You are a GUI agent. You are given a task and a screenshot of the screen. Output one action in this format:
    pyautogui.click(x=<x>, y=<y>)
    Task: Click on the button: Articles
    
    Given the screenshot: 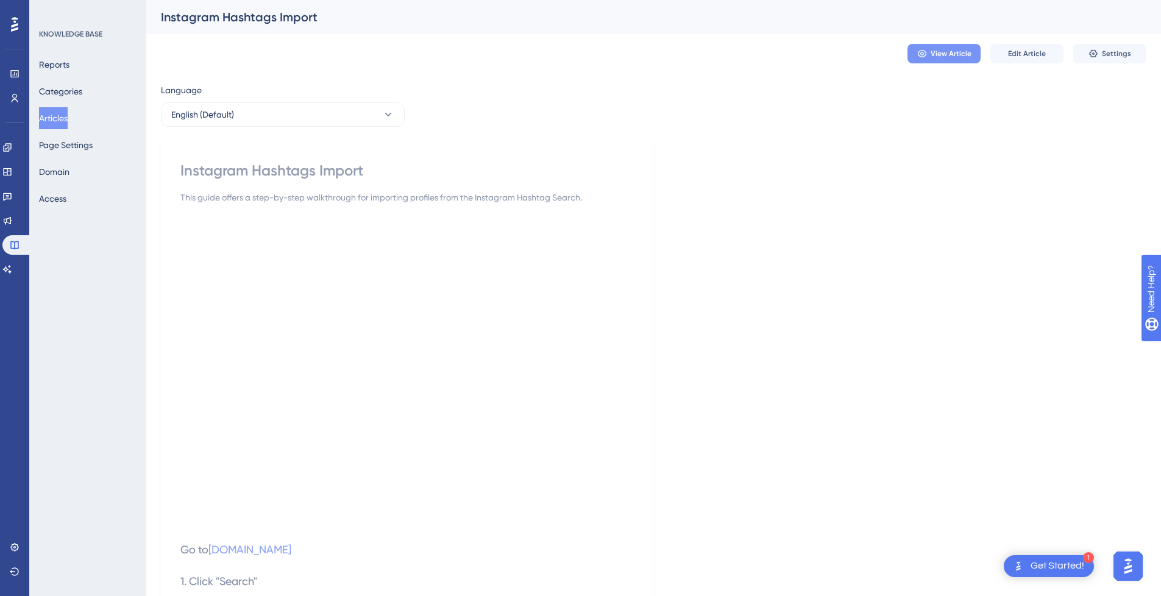 What is the action you would take?
    pyautogui.click(x=53, y=118)
    